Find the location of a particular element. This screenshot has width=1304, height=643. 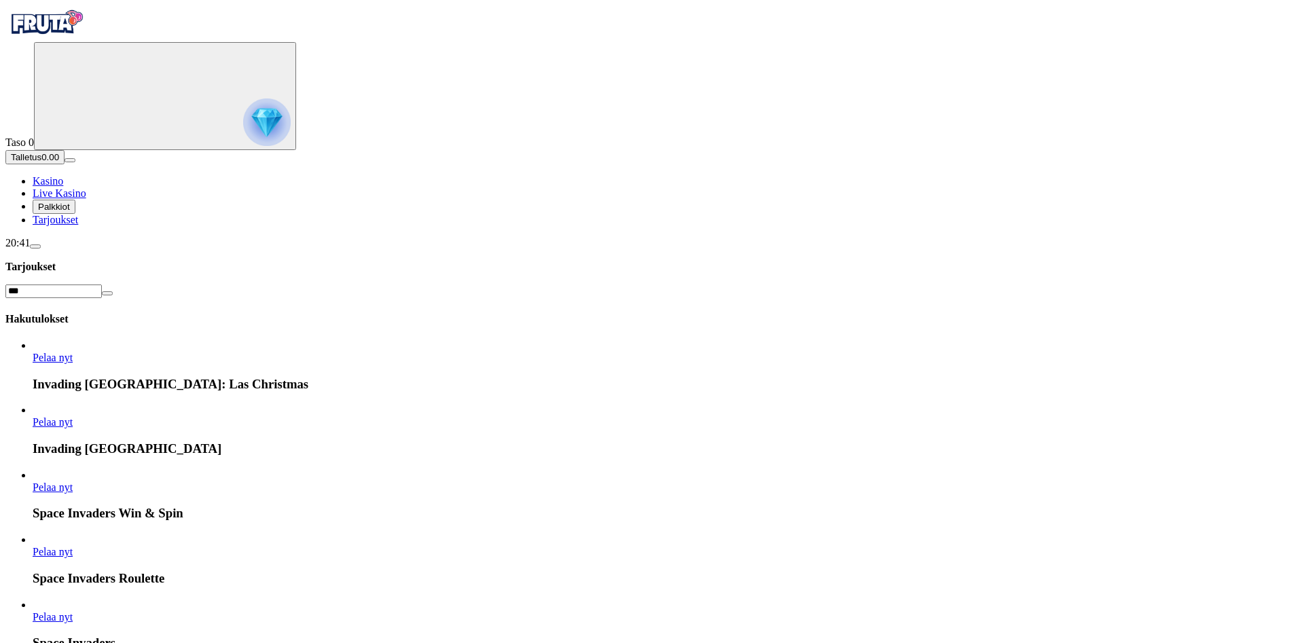

span: Taso 0 is located at coordinates (20, 142).